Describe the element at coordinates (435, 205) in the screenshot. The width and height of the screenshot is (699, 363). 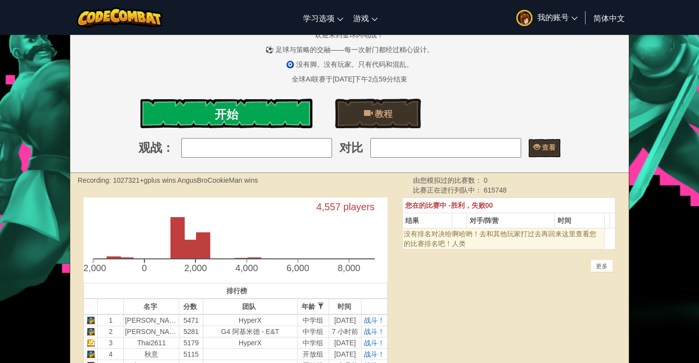
I see `font: 的比赛中 -` at that location.